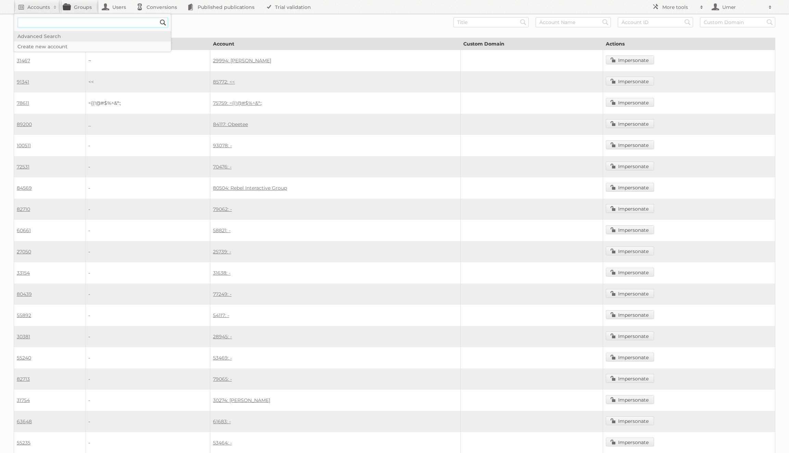  Describe the element at coordinates (24, 188) in the screenshot. I see `a: 84569` at that location.